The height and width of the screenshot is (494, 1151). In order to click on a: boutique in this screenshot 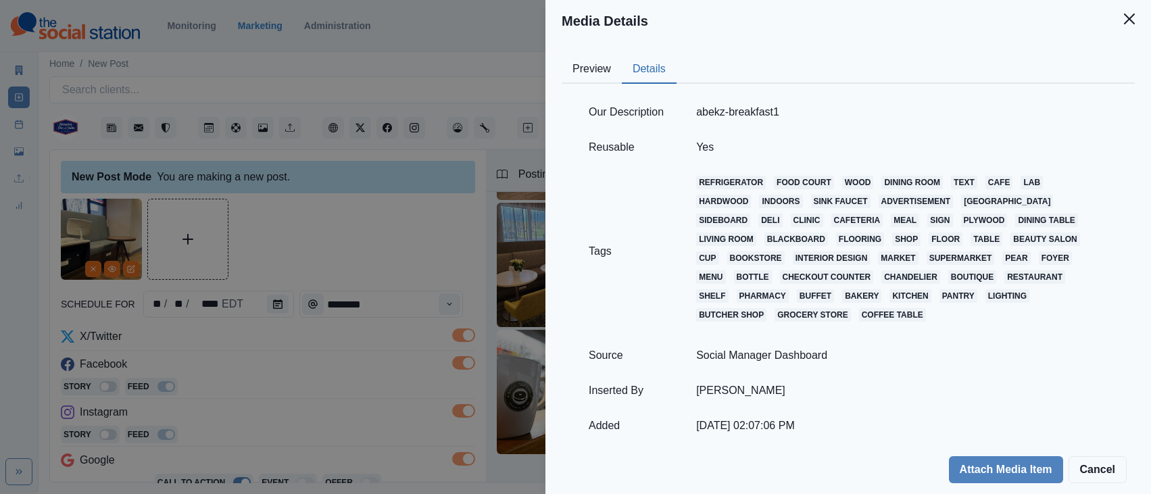, I will do `click(972, 277)`.